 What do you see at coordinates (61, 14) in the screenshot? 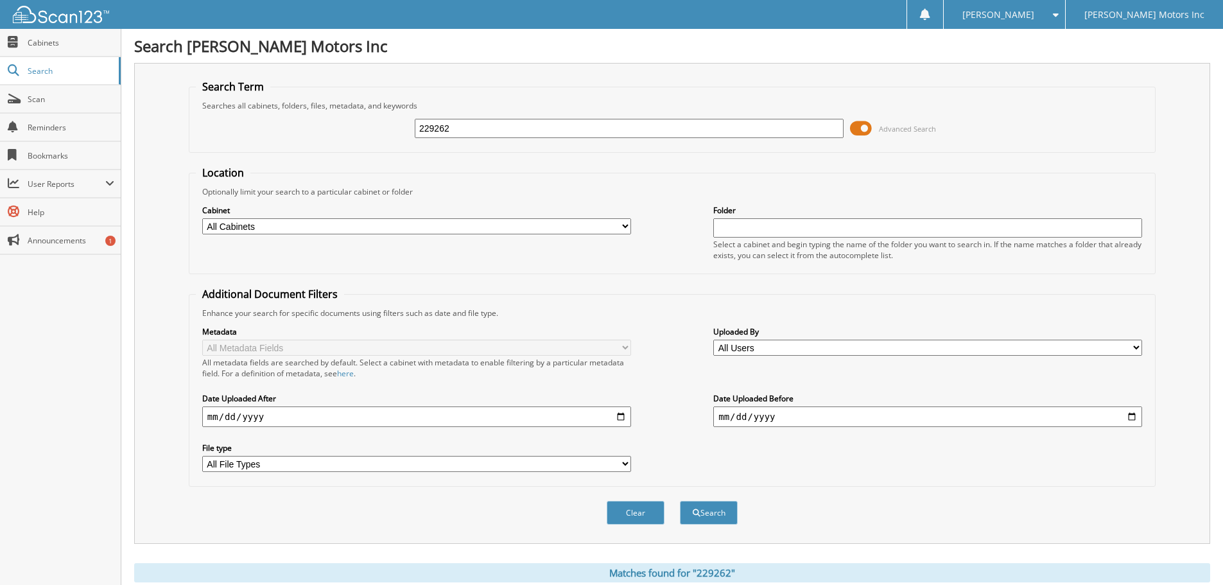
I see `img: scan123-logo-white.svg` at bounding box center [61, 14].